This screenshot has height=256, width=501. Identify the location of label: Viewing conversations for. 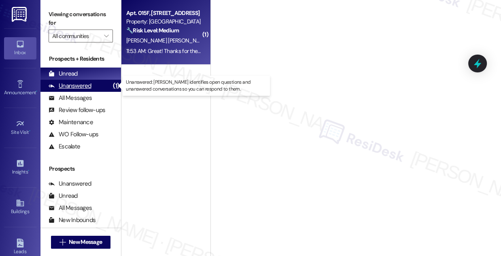
(80, 19).